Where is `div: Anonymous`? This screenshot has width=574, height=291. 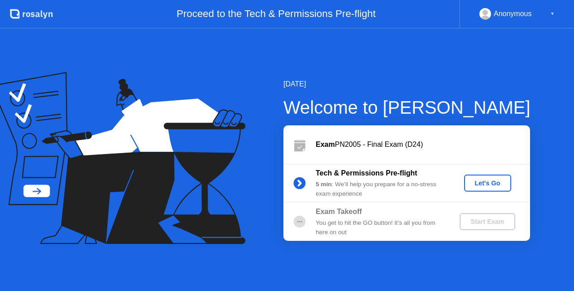 div: Anonymous is located at coordinates (513, 14).